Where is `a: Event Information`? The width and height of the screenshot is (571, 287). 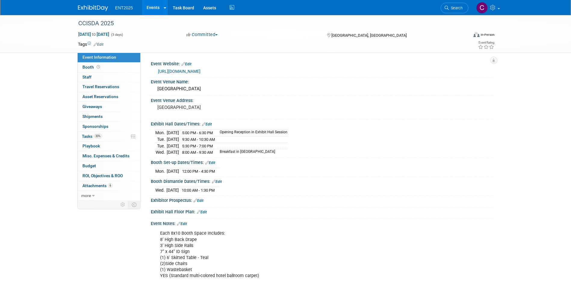
a: Event Information is located at coordinates (109, 57).